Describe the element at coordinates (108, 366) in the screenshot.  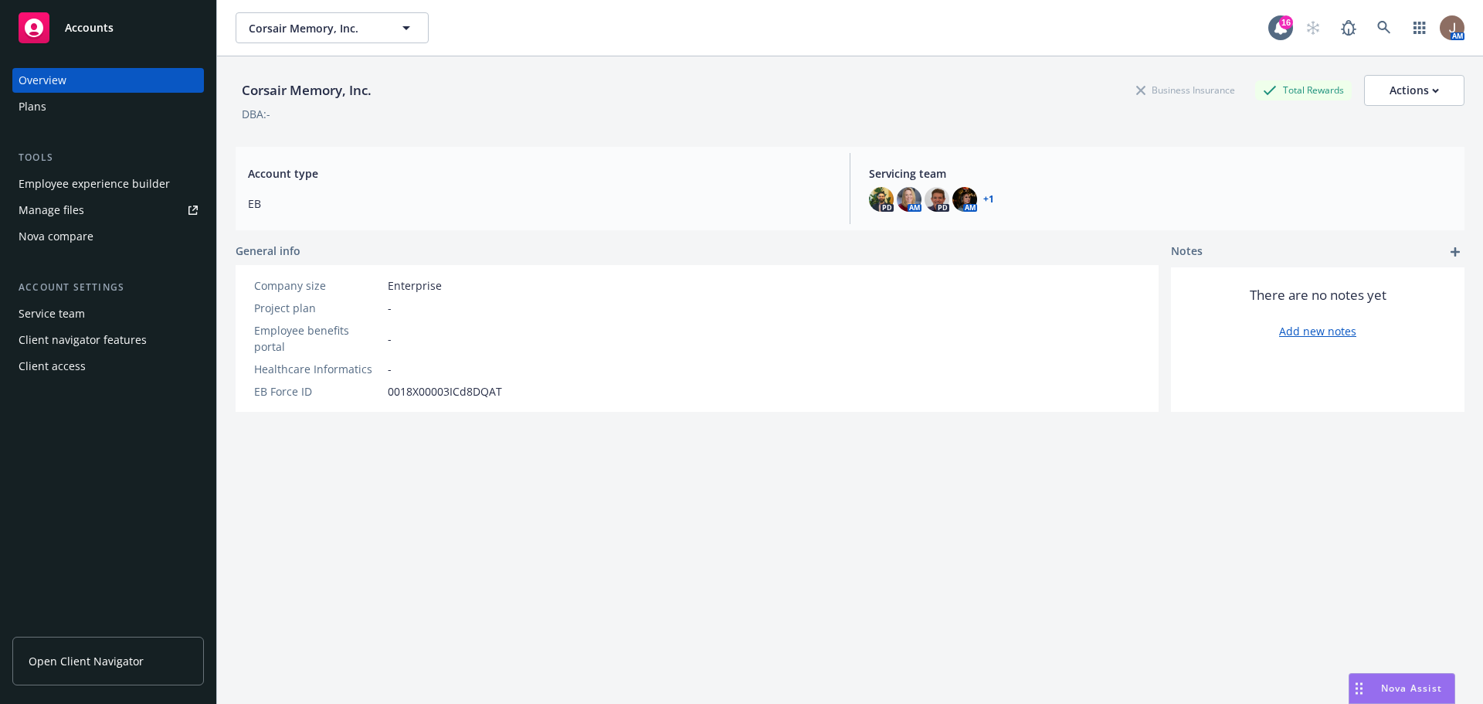
I see `a: Client access` at that location.